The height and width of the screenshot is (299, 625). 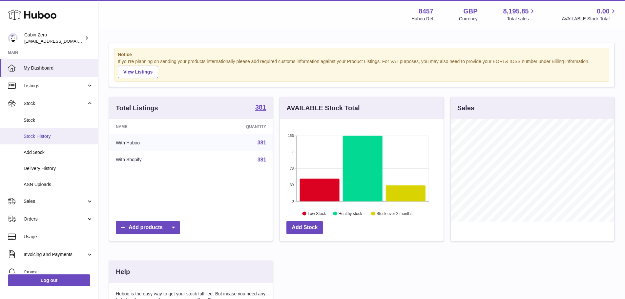 I want to click on span: Listings, so click(x=55, y=86).